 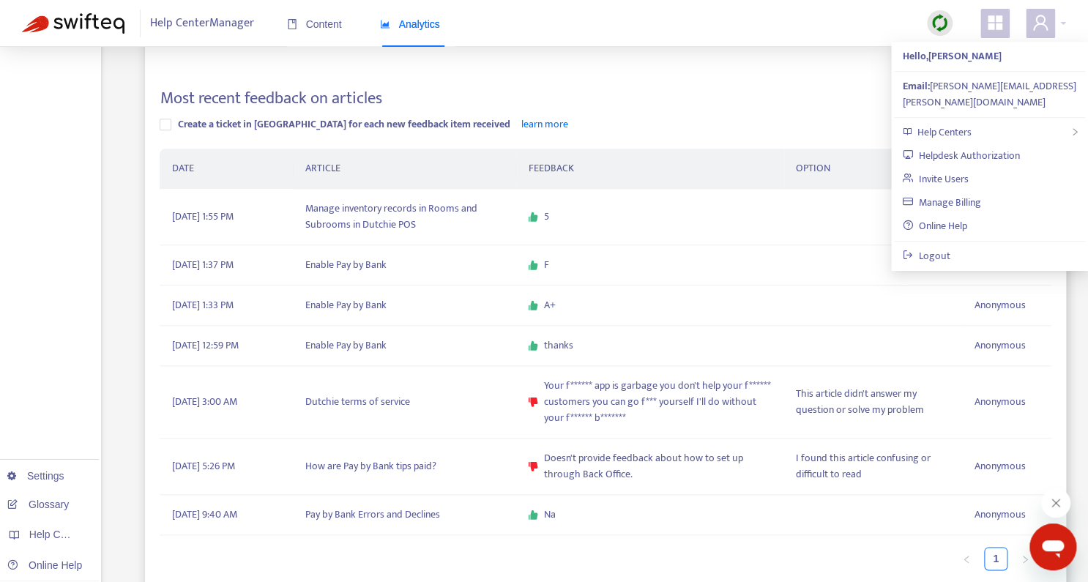 What do you see at coordinates (658, 467) in the screenshot?
I see `span: Doesn't provide feedback about how to set up through Back Office.` at bounding box center [658, 467].